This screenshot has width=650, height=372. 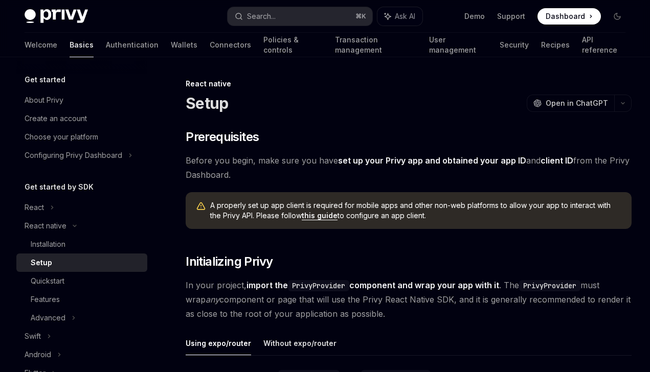 I want to click on div: Setup, so click(x=41, y=263).